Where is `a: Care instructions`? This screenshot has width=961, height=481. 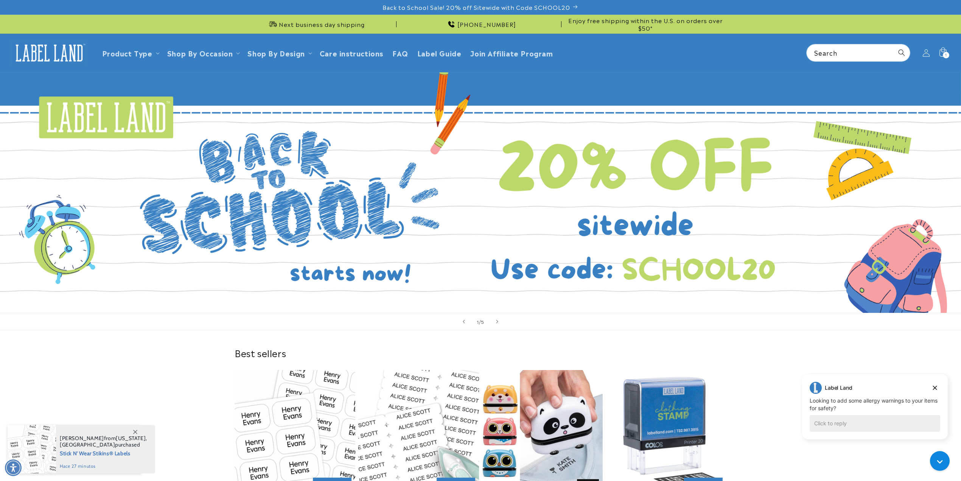 a: Care instructions is located at coordinates (352, 53).